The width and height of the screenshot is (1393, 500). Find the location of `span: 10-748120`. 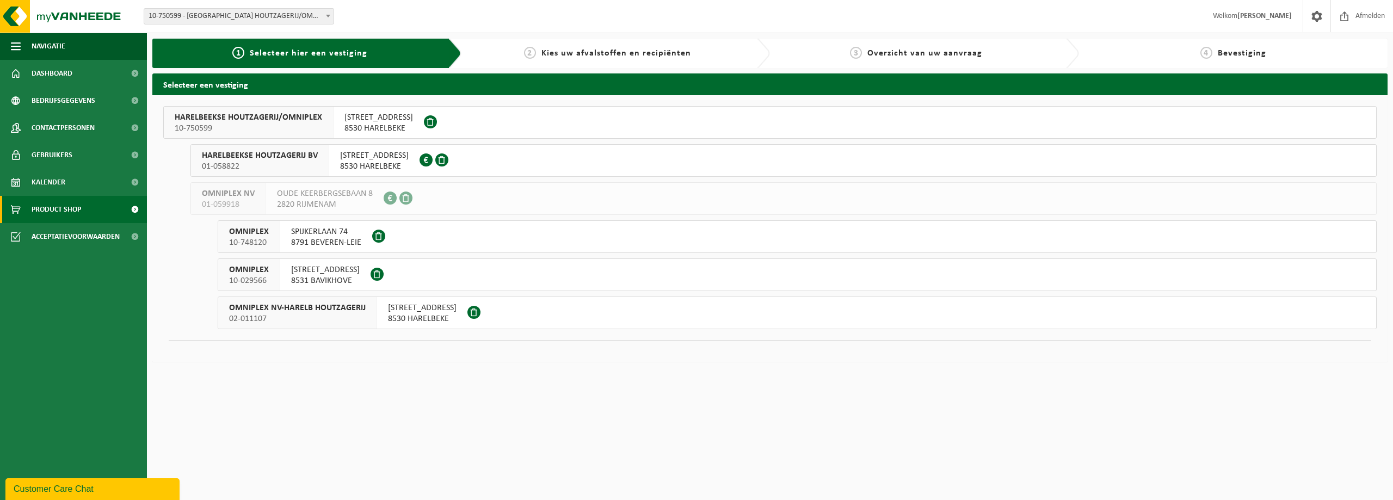

span: 10-748120 is located at coordinates (249, 243).